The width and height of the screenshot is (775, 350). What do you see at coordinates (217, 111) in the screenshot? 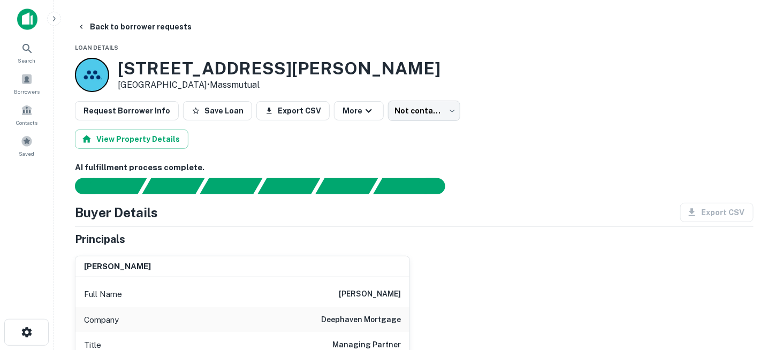
I see `button: Save Loan` at bounding box center [217, 111].